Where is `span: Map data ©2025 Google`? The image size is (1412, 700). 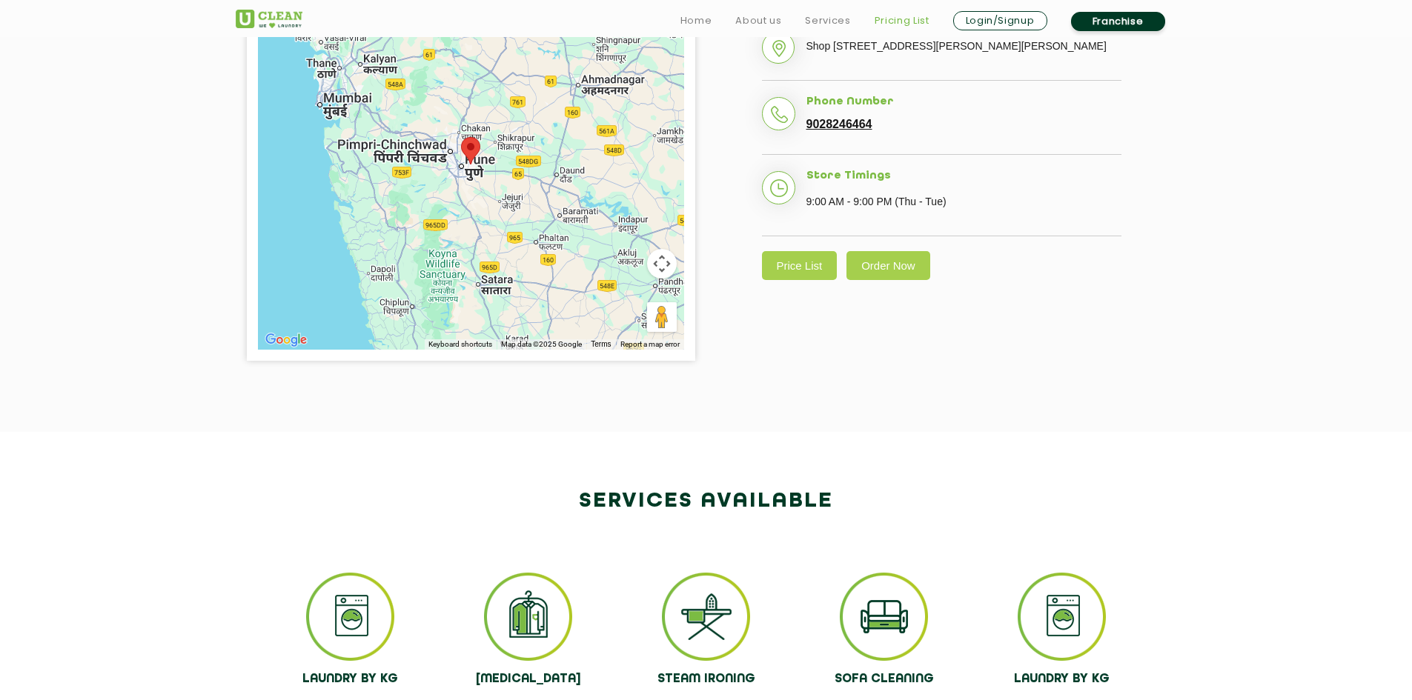 span: Map data ©2025 Google is located at coordinates (541, 344).